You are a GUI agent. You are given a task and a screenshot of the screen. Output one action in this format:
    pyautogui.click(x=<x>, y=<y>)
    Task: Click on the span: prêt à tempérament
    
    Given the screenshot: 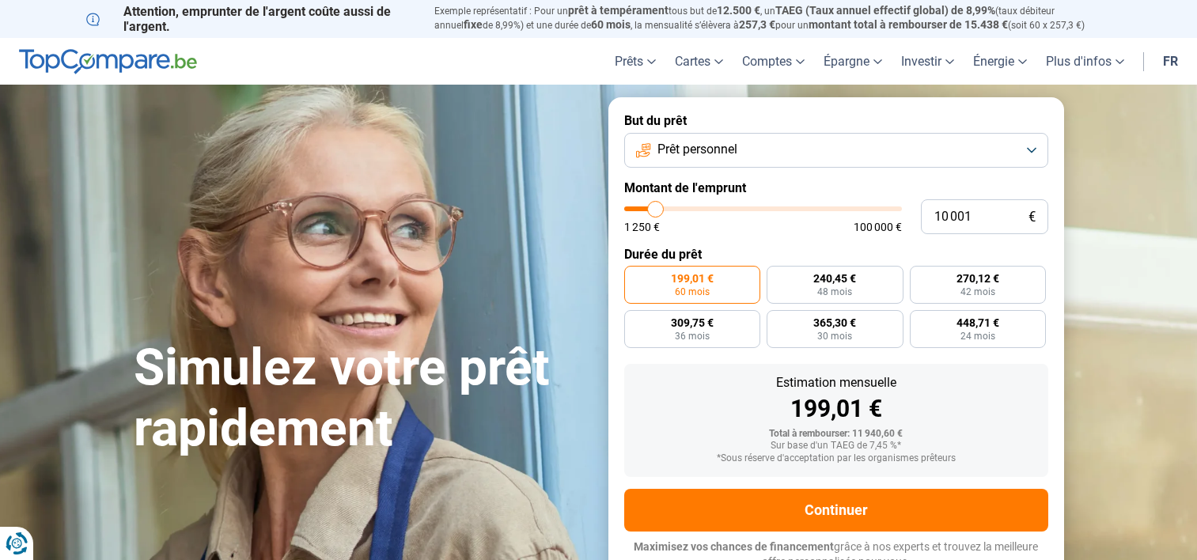 What is the action you would take?
    pyautogui.click(x=618, y=10)
    